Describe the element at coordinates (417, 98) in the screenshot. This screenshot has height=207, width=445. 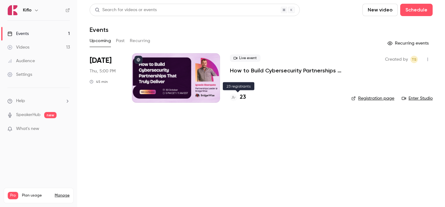
I see `a: Enter Studio` at that location.